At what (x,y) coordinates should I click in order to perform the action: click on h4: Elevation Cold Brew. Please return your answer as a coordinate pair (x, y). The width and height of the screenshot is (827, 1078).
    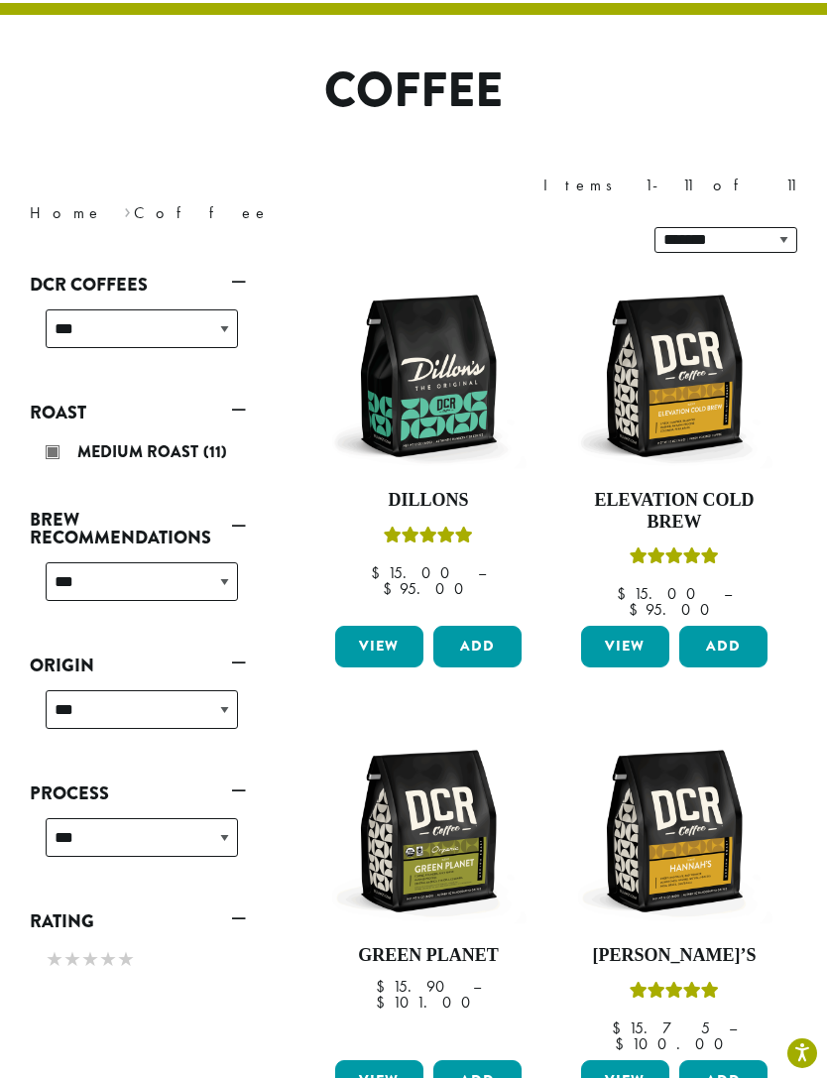
    Looking at the image, I should click on (674, 511).